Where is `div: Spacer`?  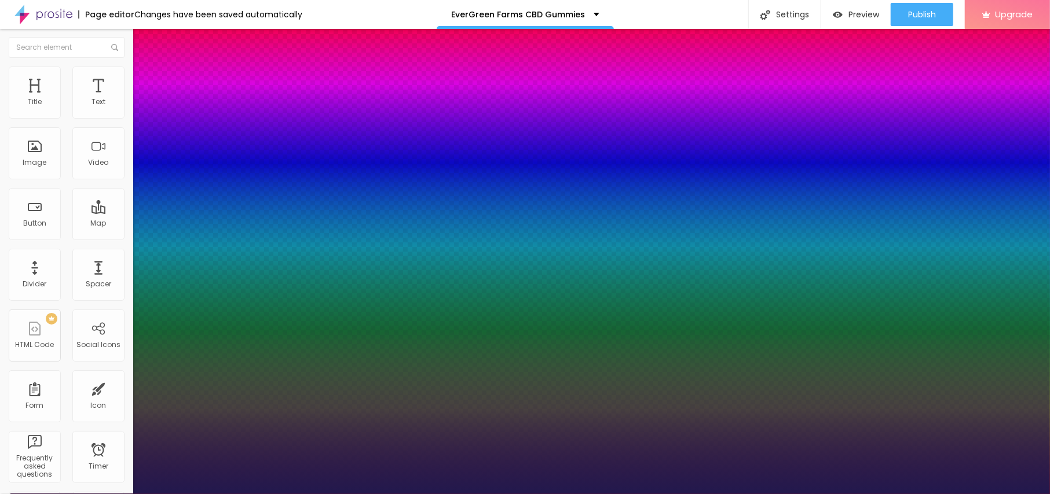 div: Spacer is located at coordinates (98, 284).